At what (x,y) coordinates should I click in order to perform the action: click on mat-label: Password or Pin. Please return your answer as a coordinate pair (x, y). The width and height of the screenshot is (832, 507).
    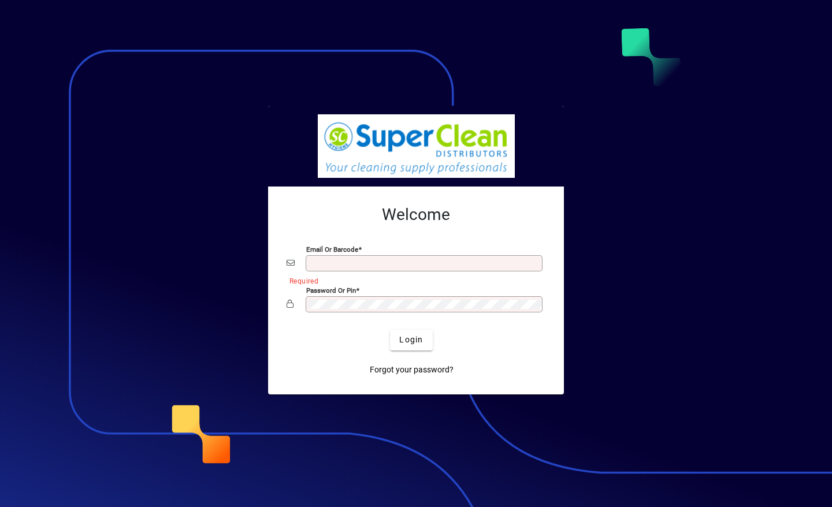
    Looking at the image, I should click on (331, 290).